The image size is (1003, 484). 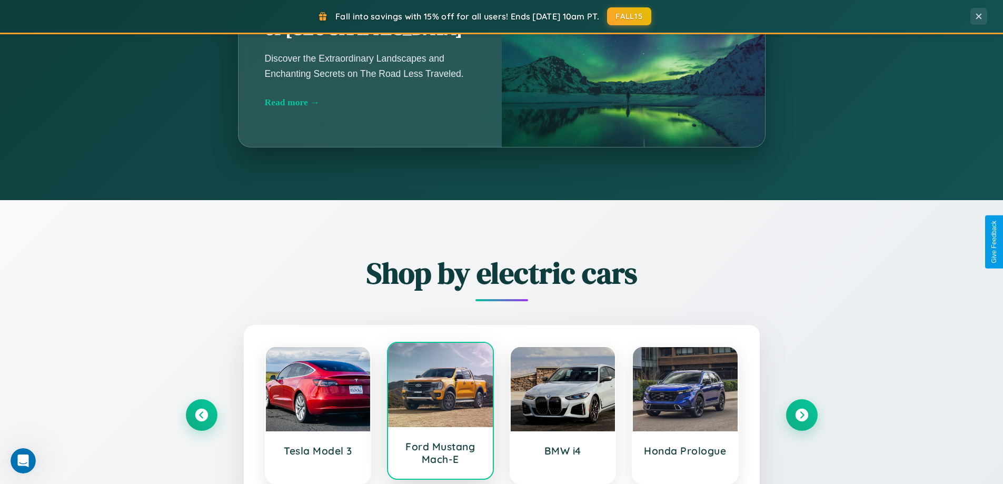 I want to click on div: Give Feedback, so click(x=994, y=242).